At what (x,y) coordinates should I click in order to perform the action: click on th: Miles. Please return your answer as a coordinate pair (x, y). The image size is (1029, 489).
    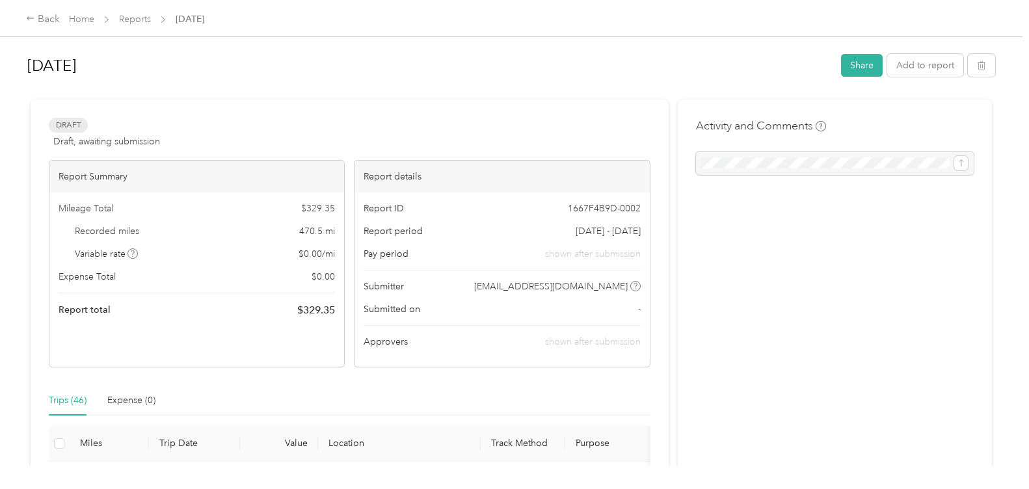
    Looking at the image, I should click on (109, 444).